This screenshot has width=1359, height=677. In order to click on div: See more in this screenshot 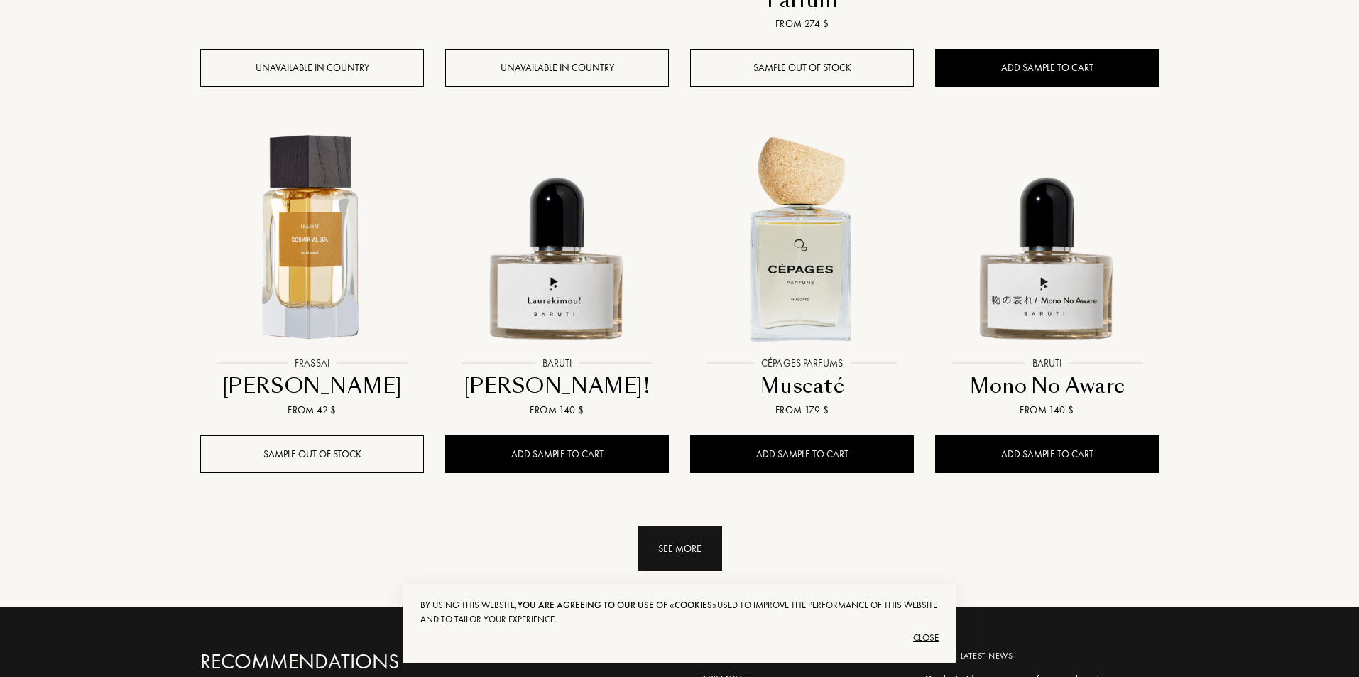, I will do `click(680, 548)`.